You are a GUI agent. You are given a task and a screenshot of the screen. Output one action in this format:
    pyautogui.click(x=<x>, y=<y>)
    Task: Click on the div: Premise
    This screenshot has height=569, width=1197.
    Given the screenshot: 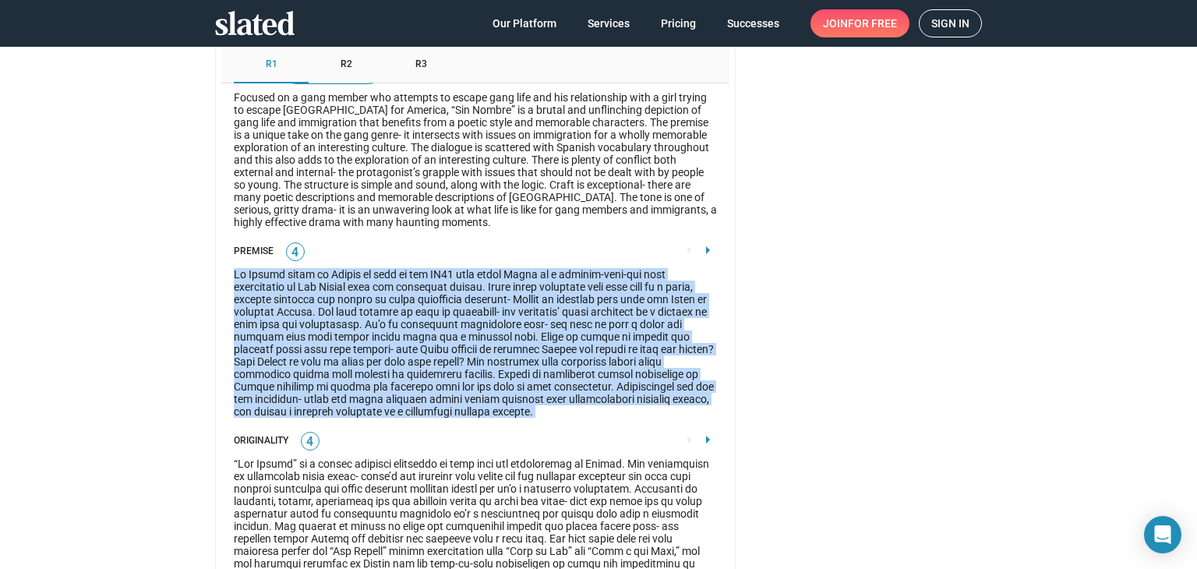 What is the action you would take?
    pyautogui.click(x=253, y=252)
    